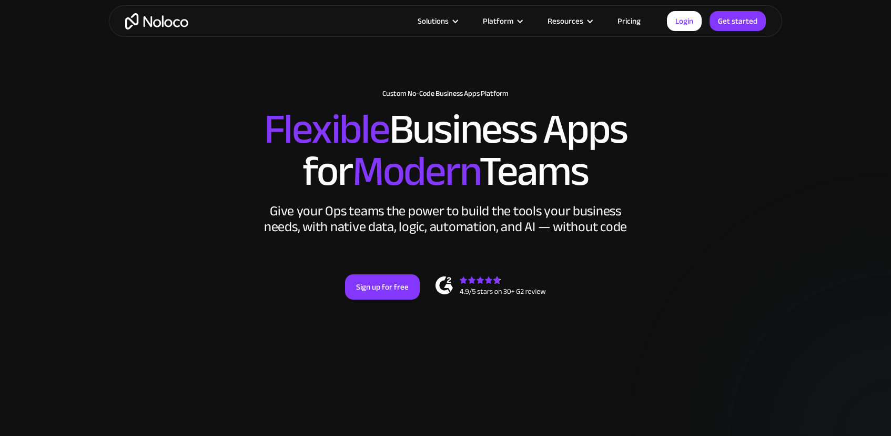  What do you see at coordinates (327, 129) in the screenshot?
I see `span: Flexible` at bounding box center [327, 129].